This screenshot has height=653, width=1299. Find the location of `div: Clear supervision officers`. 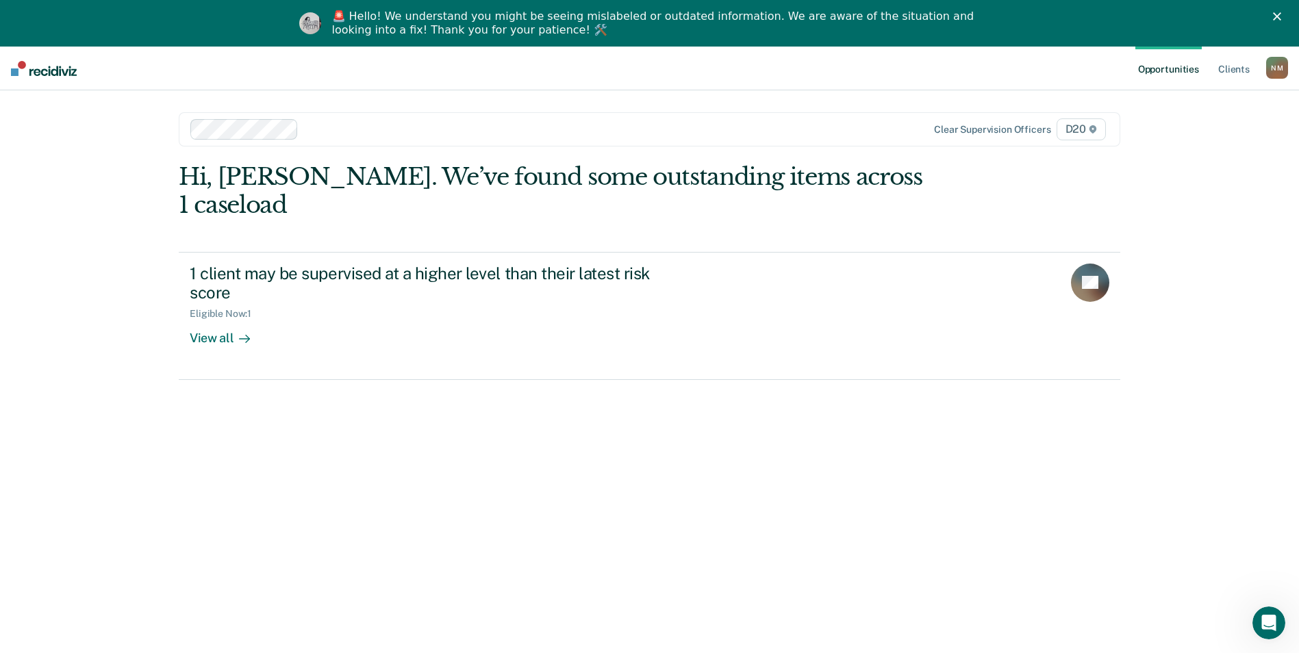

div: Clear supervision officers is located at coordinates (993, 129).